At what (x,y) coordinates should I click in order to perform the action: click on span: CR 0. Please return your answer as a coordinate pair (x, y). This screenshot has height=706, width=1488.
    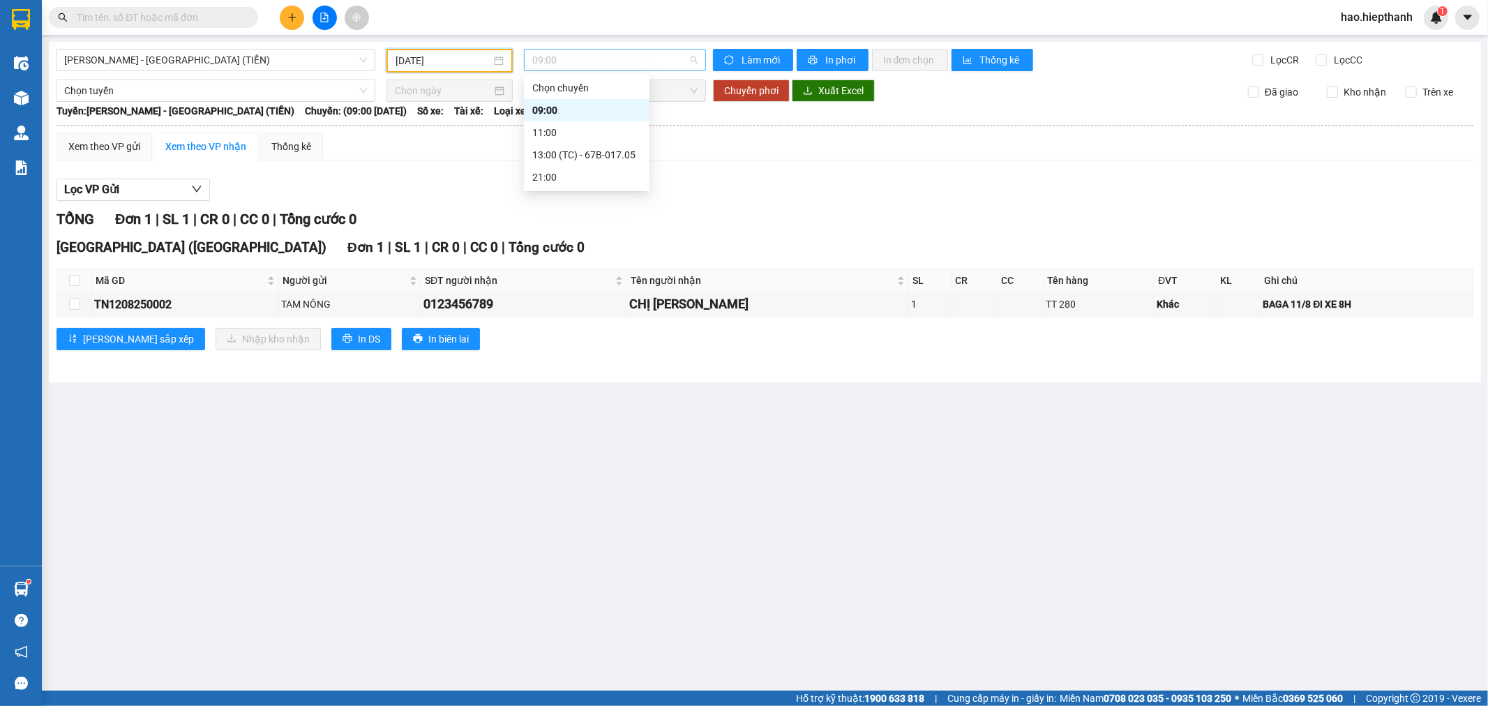
    Looking at the image, I should click on (215, 219).